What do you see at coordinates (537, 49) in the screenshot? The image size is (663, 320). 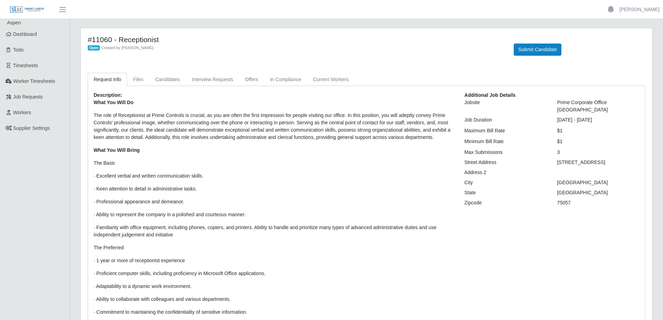 I see `button: Submit Candidate` at bounding box center [537, 49].